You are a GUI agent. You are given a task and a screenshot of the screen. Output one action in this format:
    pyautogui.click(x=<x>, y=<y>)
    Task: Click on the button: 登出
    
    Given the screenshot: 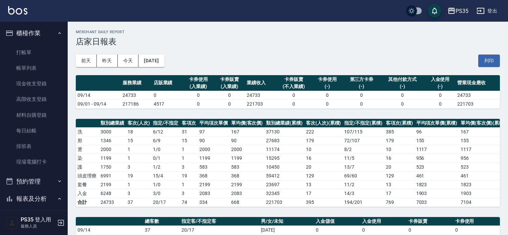 What is the action you would take?
    pyautogui.click(x=487, y=11)
    